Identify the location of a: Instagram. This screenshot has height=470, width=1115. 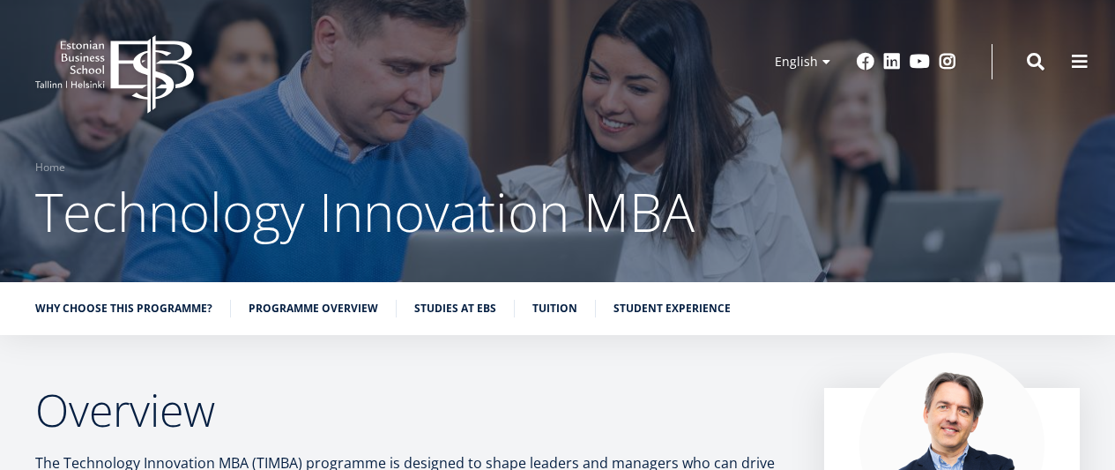
(947, 62).